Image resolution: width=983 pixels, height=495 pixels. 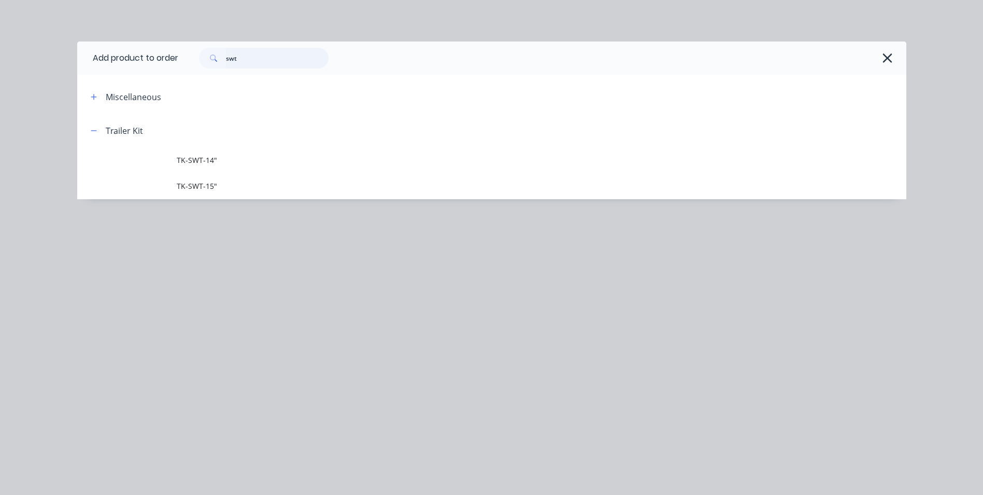 I want to click on span: TK-SWT-15", so click(x=469, y=186).